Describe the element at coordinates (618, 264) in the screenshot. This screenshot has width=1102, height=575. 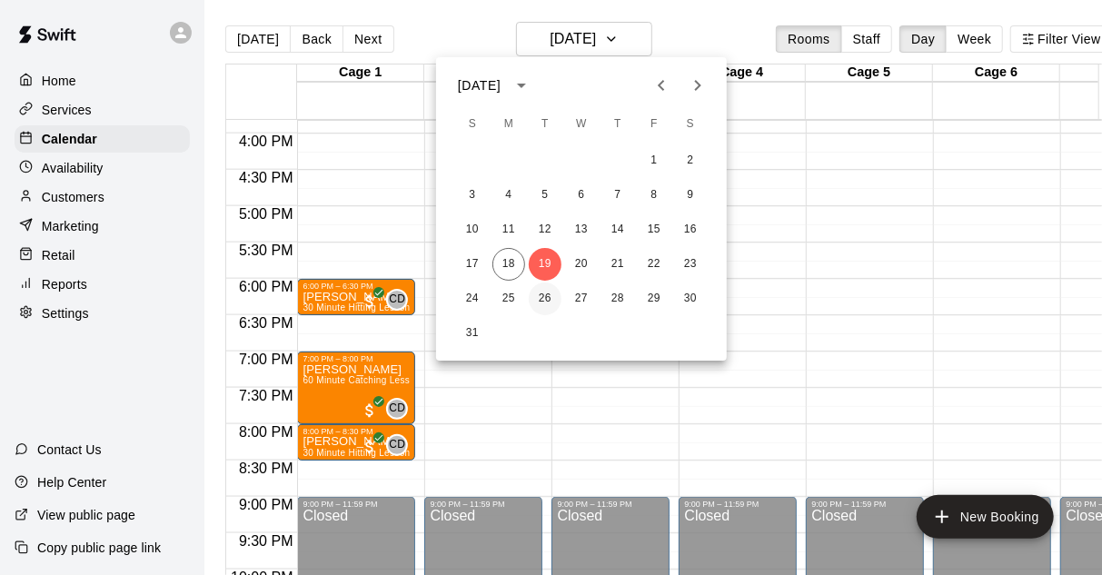
I see `button: 21` at that location.